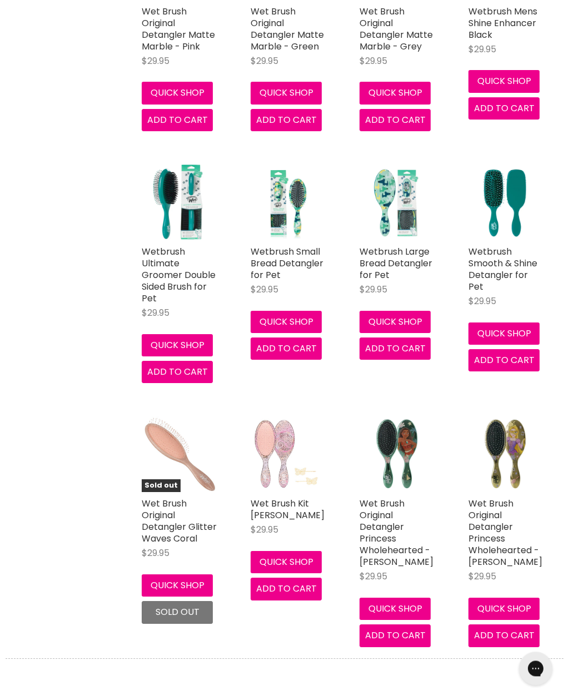 This screenshot has width=569, height=700. Describe the element at coordinates (287, 29) in the screenshot. I see `a: Wet Brush Original Detangler Matte Marble - Green` at that location.